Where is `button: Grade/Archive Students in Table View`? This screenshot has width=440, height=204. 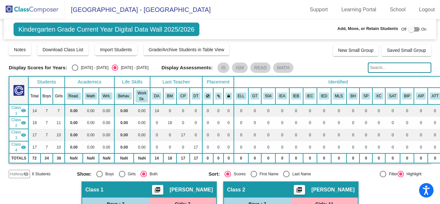
button: Grade/Archive Students in Table View is located at coordinates (186, 50).